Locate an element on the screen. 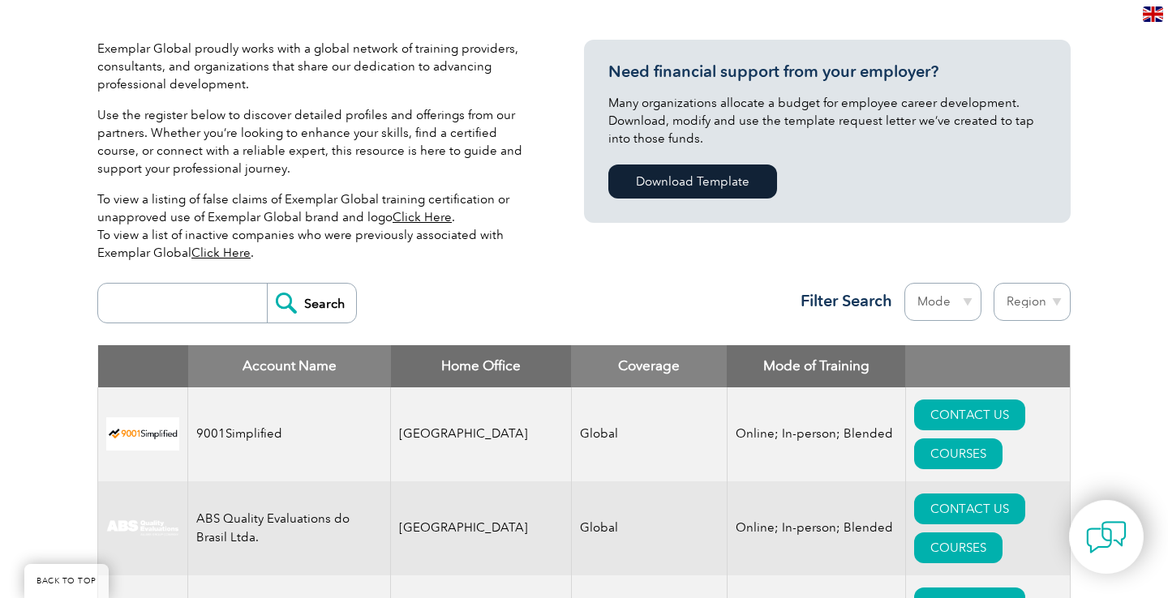  p: Use the register below to discover detailed profiles and offerings from our partners. Whether you... is located at coordinates (316, 142).